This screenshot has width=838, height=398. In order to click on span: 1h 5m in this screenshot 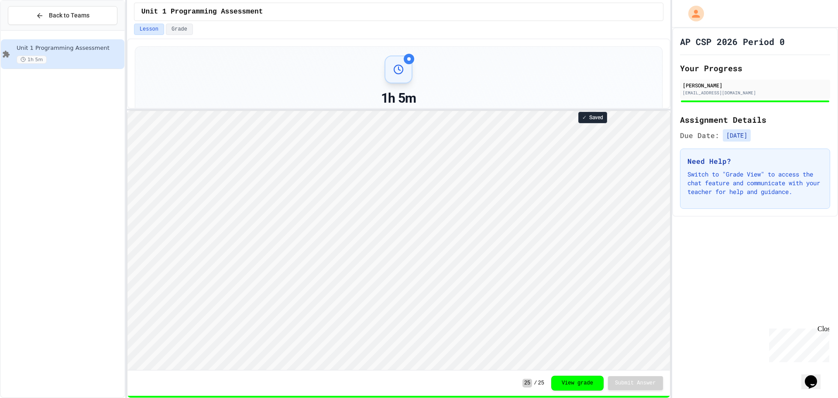, I will do `click(31, 59)`.